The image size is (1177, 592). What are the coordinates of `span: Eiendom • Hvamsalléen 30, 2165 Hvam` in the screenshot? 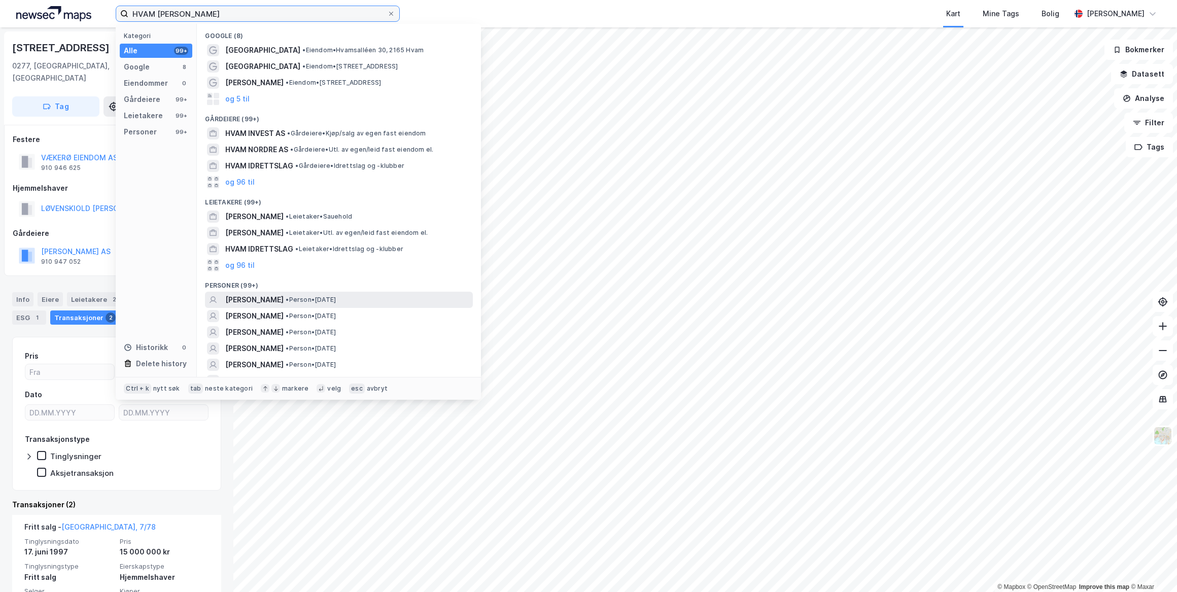 It's located at (363, 50).